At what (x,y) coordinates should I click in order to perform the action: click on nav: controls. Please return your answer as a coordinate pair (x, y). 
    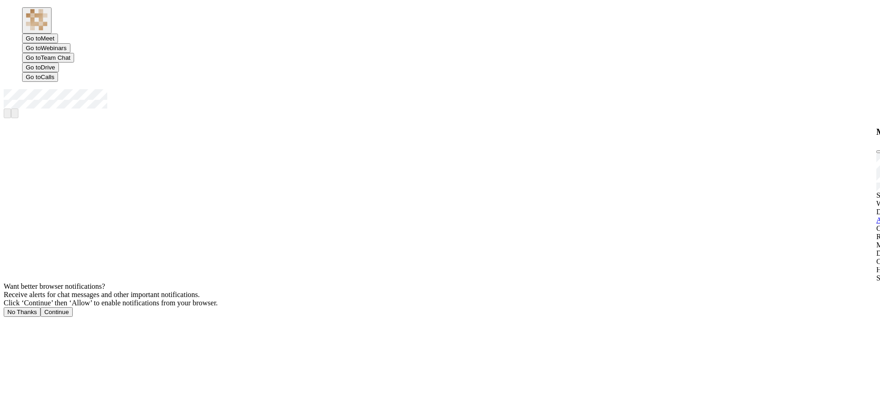
    Looking at the image, I should click on (440, 113).